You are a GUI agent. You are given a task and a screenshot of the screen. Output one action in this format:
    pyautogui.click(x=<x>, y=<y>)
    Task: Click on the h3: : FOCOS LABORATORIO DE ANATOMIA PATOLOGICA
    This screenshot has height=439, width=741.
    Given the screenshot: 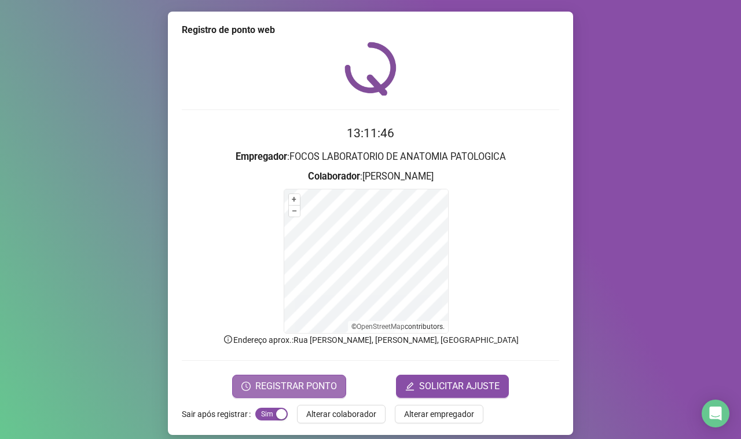 What is the action you would take?
    pyautogui.click(x=370, y=157)
    